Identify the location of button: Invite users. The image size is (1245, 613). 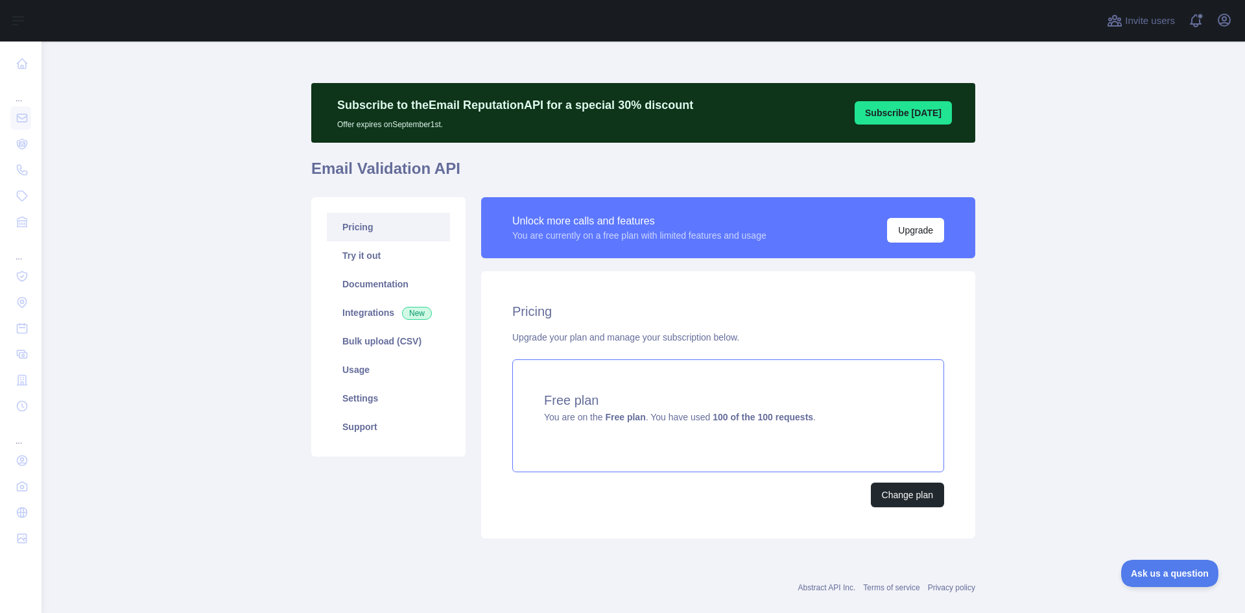
(1141, 21).